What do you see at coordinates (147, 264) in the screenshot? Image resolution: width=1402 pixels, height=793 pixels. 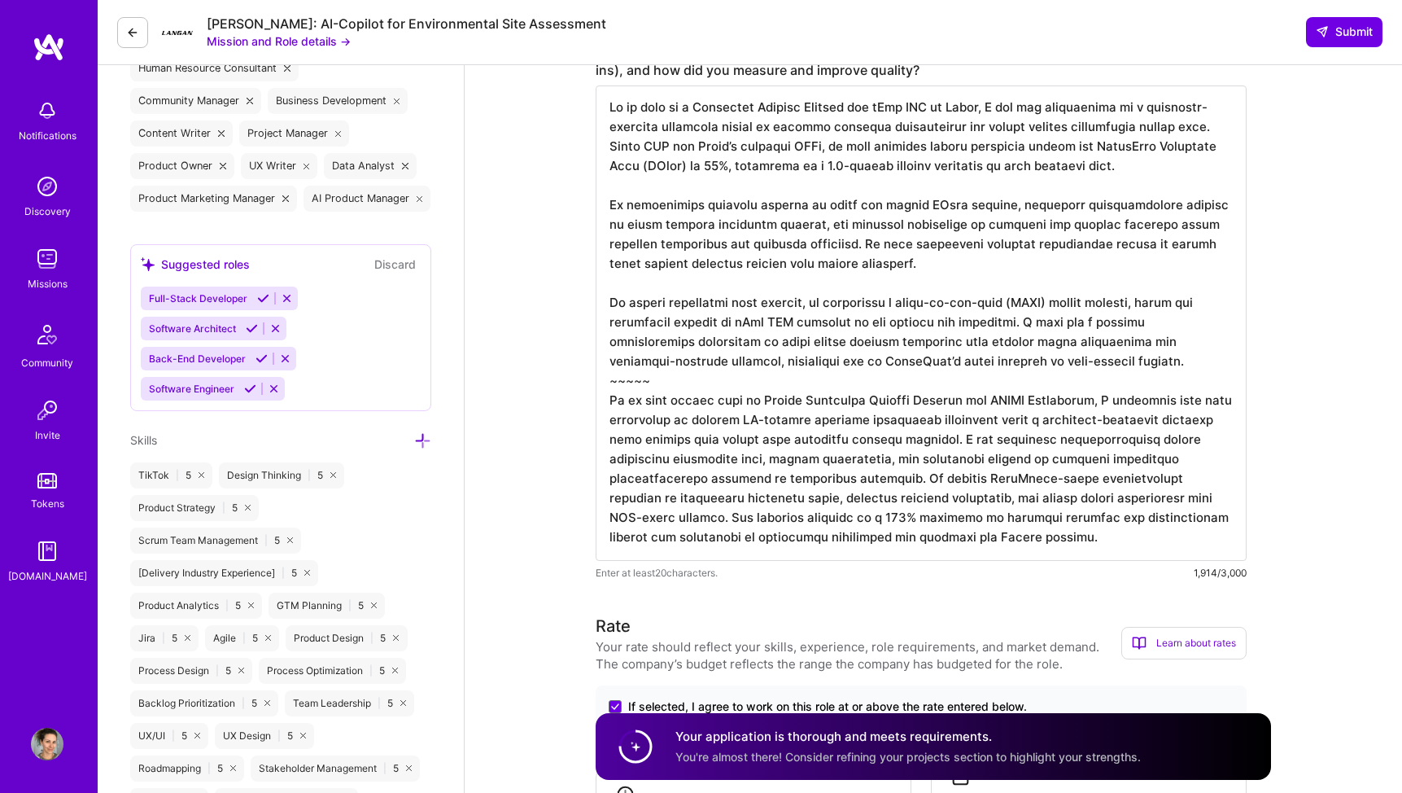 I see `i: icon SuggestedTeams` at bounding box center [147, 264].